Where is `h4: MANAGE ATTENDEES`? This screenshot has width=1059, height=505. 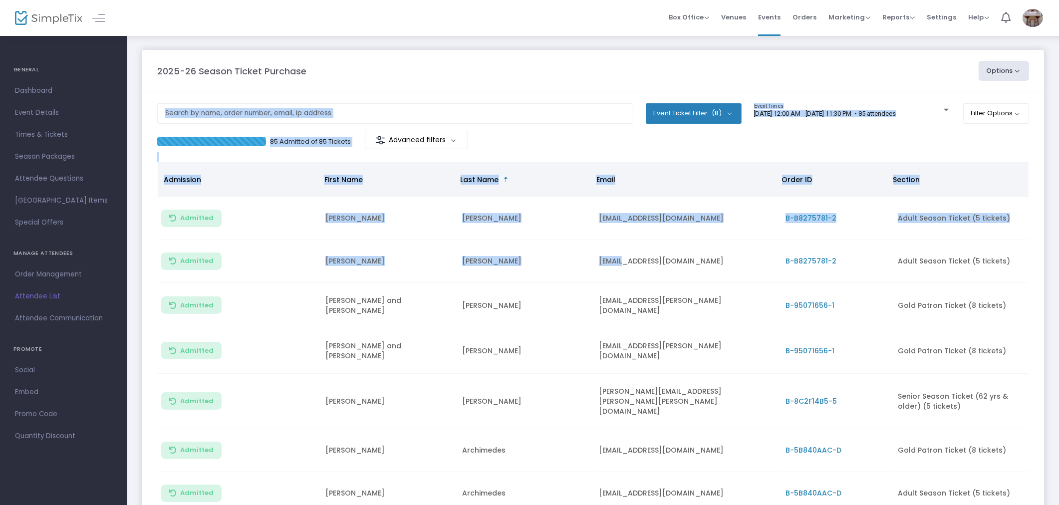 h4: MANAGE ATTENDEES is located at coordinates (63, 254).